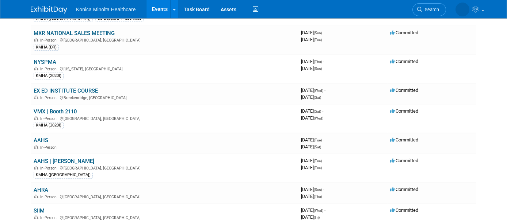 The height and width of the screenshot is (222, 507). Describe the element at coordinates (431, 9) in the screenshot. I see `span: Search` at that location.